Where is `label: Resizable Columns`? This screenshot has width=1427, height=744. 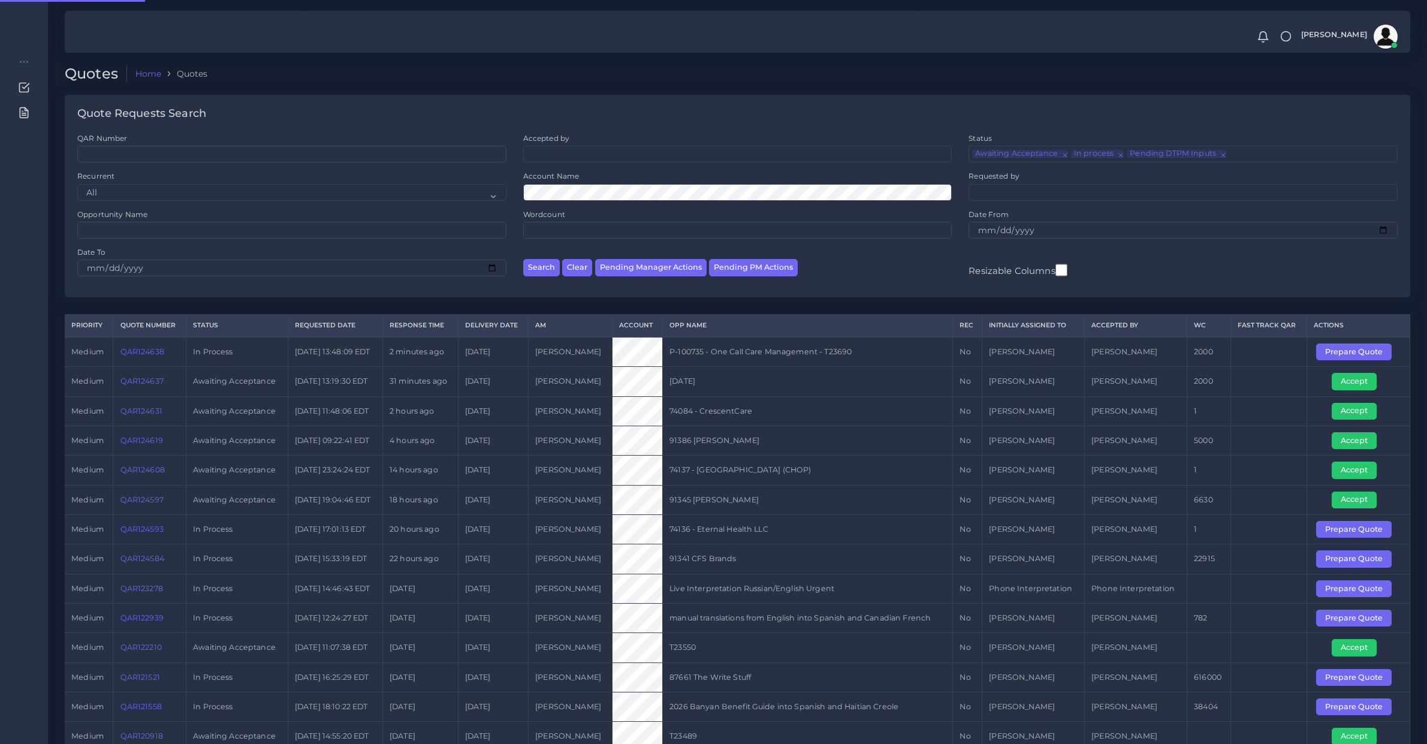
label: Resizable Columns is located at coordinates (1017, 270).